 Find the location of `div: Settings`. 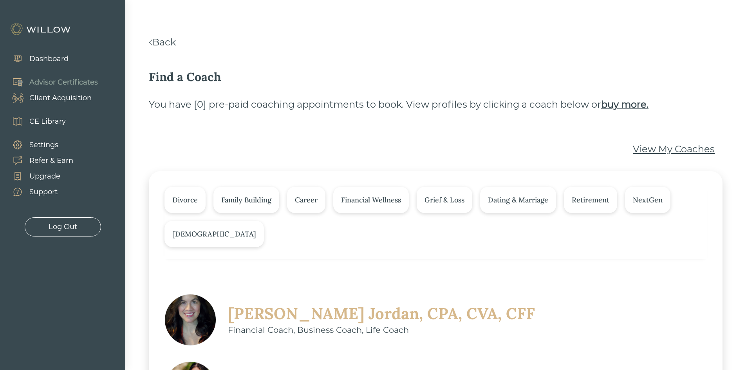

div: Settings is located at coordinates (44, 145).